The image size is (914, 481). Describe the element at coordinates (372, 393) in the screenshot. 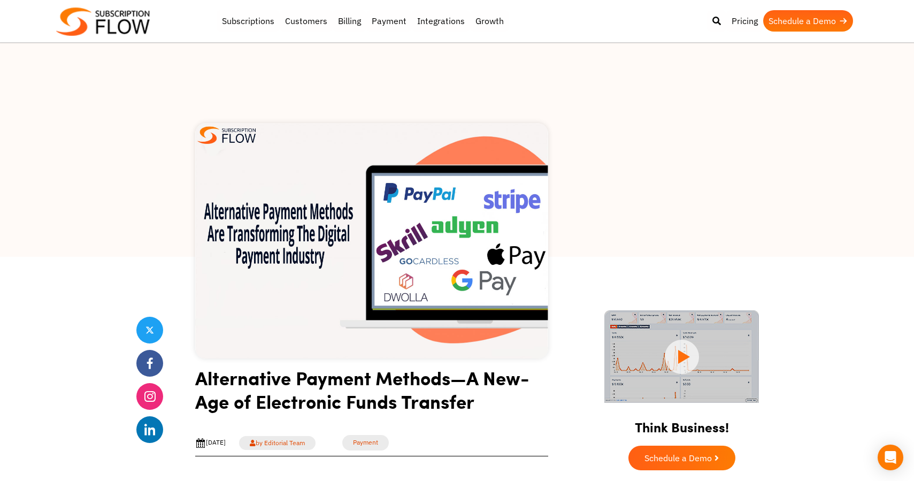

I see `h1: Alternative Payment Methods—A New-Age of Electronic Funds Transfer` at that location.